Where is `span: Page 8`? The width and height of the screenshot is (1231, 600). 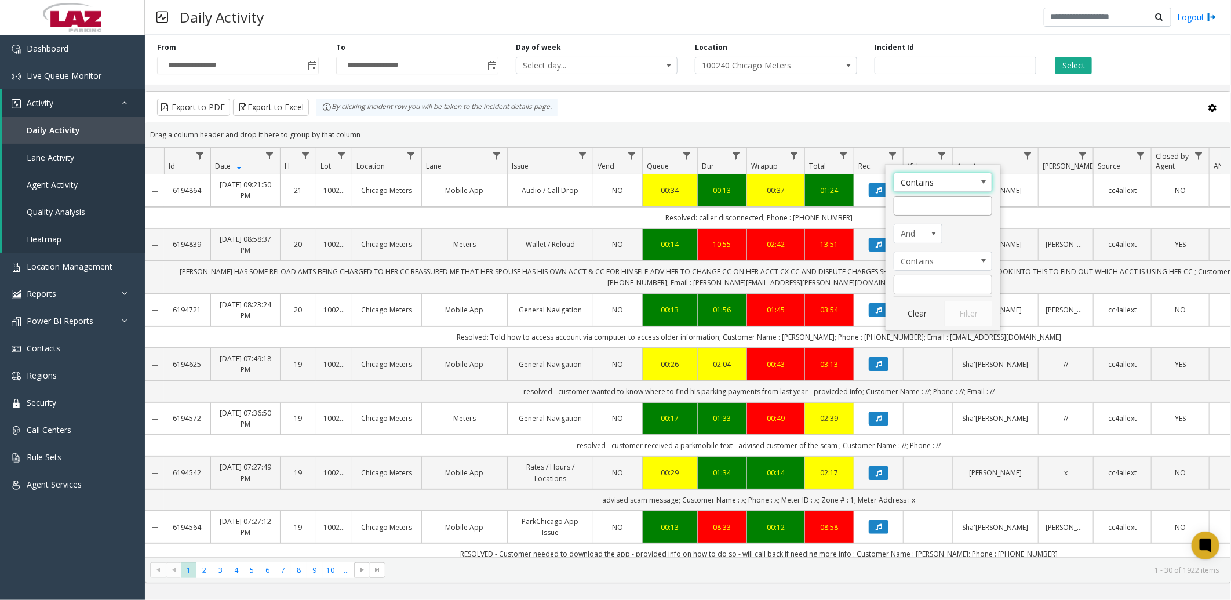 span: Page 8 is located at coordinates (299, 570).